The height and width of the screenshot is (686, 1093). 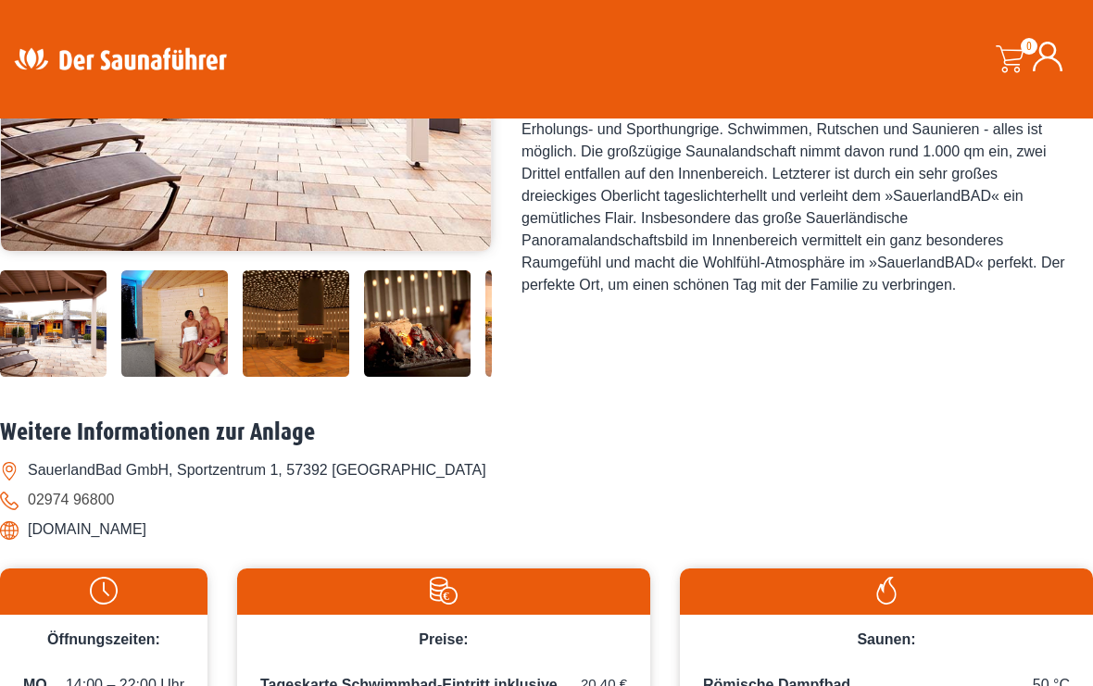 What do you see at coordinates (104, 639) in the screenshot?
I see `span: Öffnungszeiten:` at bounding box center [104, 639].